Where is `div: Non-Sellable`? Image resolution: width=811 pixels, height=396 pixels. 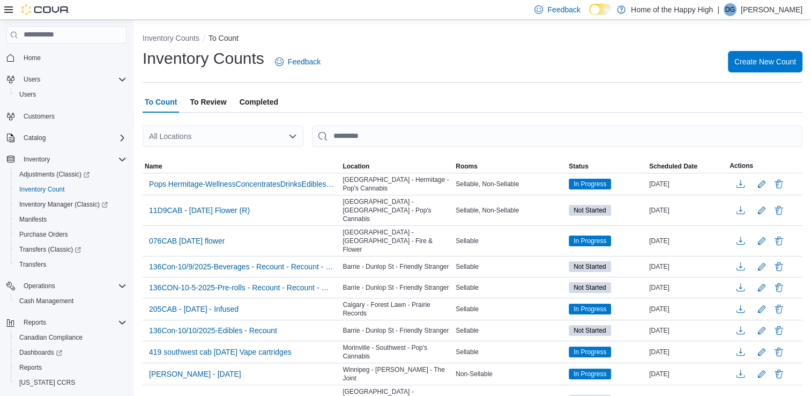
div: Non-Sellable is located at coordinates (510, 374).